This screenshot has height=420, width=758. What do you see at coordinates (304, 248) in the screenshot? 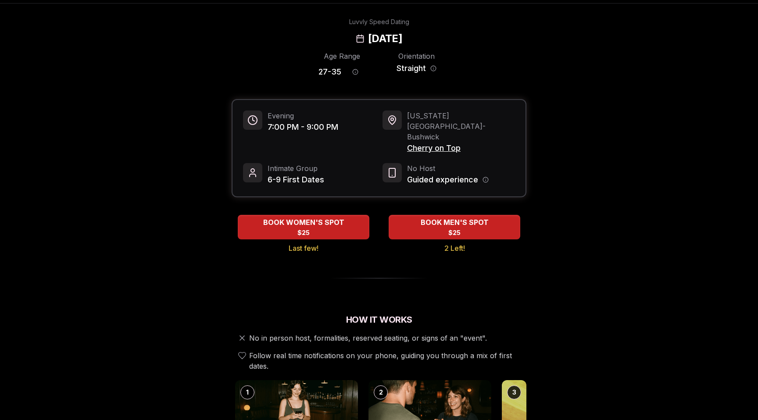
I see `span: Last few!` at bounding box center [304, 248].